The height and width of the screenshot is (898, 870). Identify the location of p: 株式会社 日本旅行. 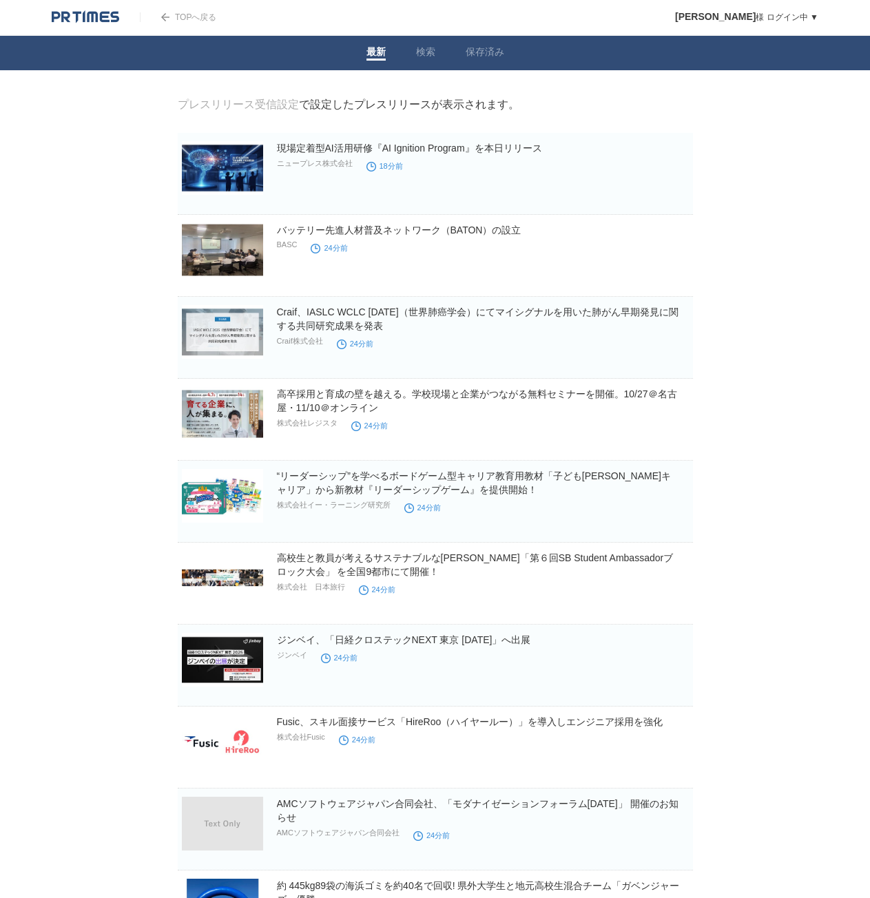
(311, 587).